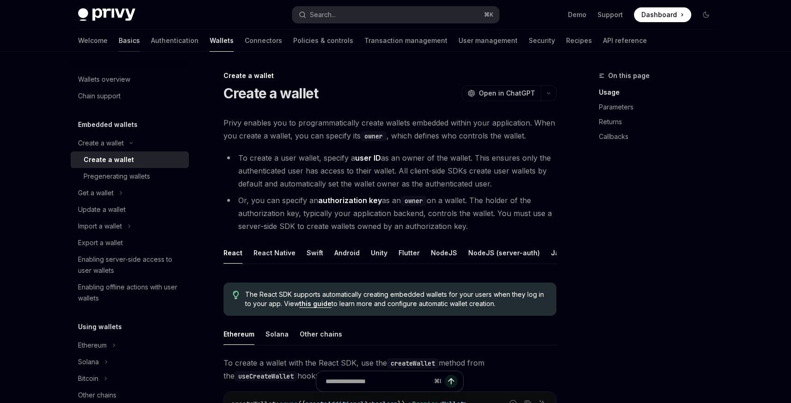 The height and width of the screenshot is (403, 791). I want to click on a: Demo, so click(577, 15).